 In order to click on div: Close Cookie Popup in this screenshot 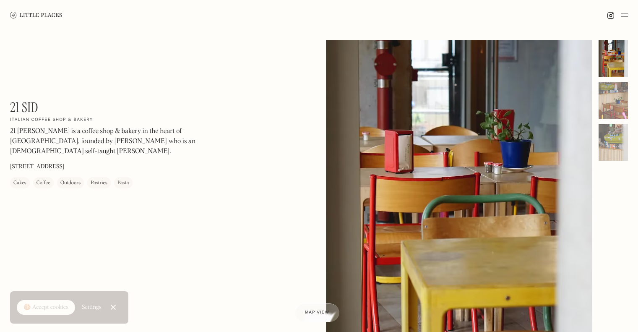, I will do `click(113, 307)`.